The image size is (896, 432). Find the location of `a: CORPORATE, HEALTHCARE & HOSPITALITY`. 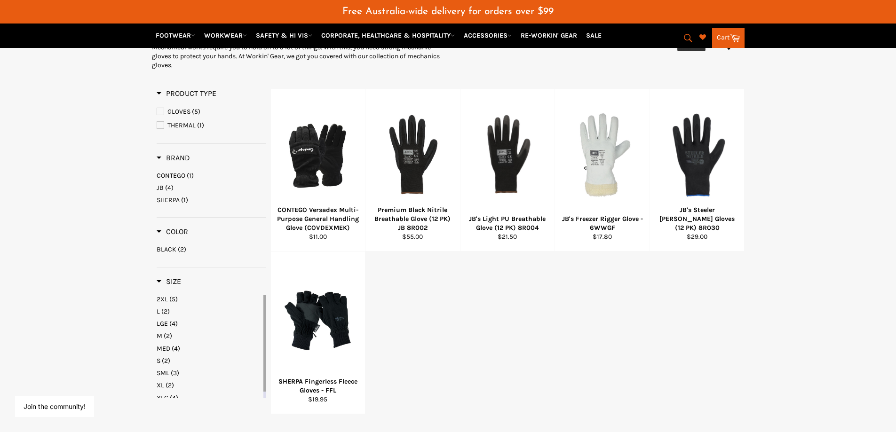

a: CORPORATE, HEALTHCARE & HOSPITALITY is located at coordinates (388, 35).